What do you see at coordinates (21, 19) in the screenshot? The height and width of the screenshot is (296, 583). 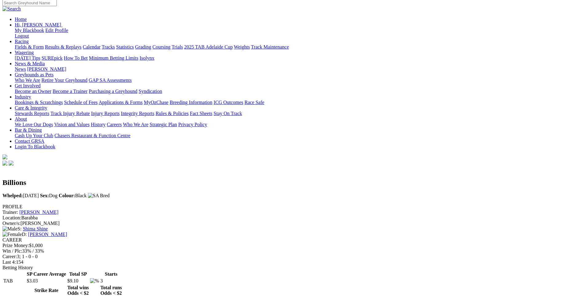 I see `a: Home` at bounding box center [21, 19].